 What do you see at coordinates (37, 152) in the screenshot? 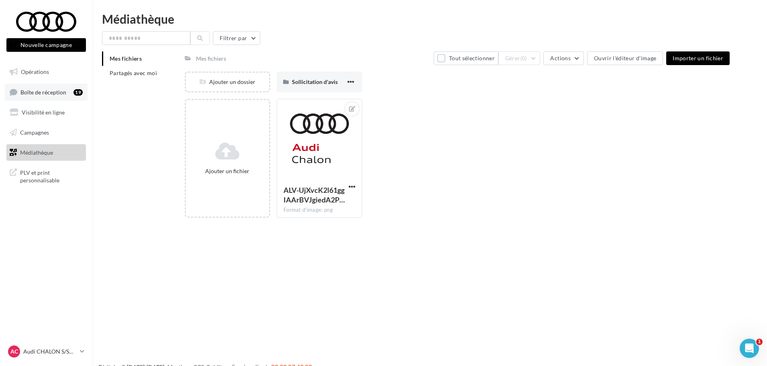
I see `span: Médiathèque` at bounding box center [37, 152].